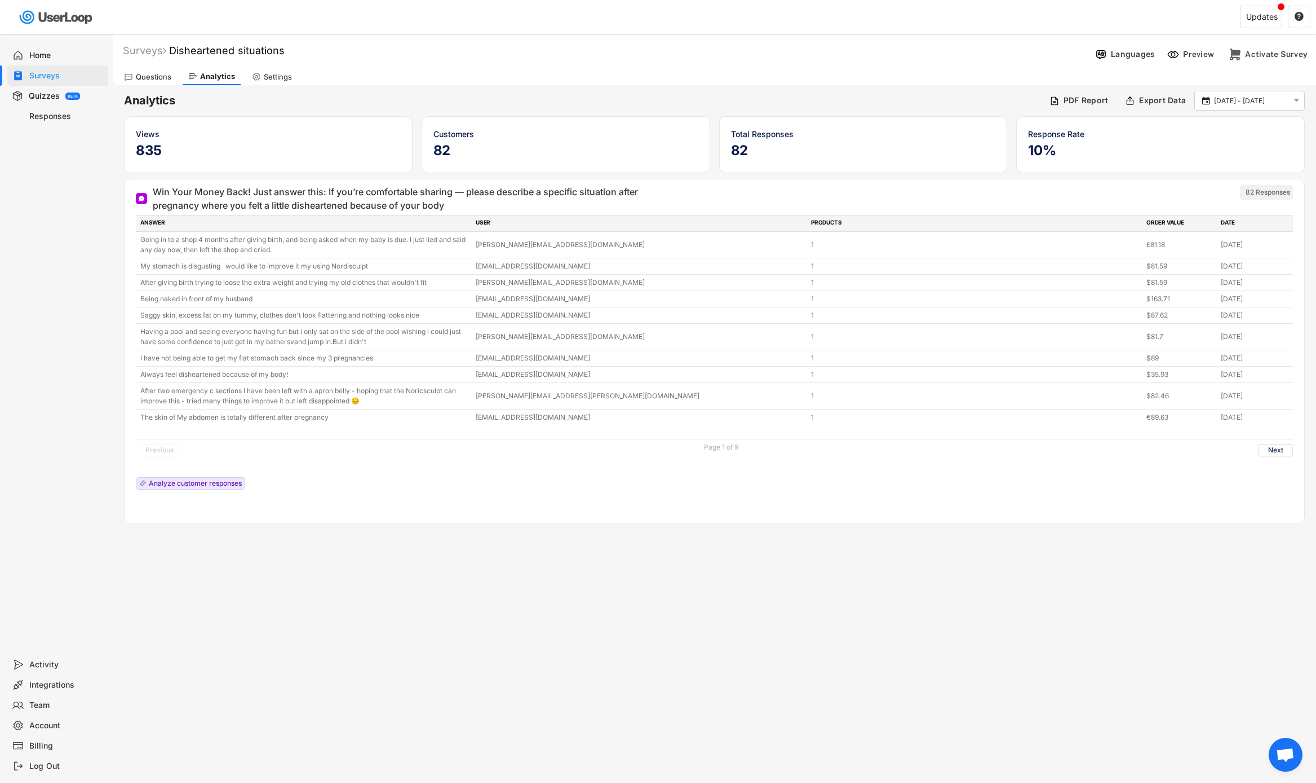 The height and width of the screenshot is (783, 1316). Describe the element at coordinates (268, 134) in the screenshot. I see `div: Views` at that location.